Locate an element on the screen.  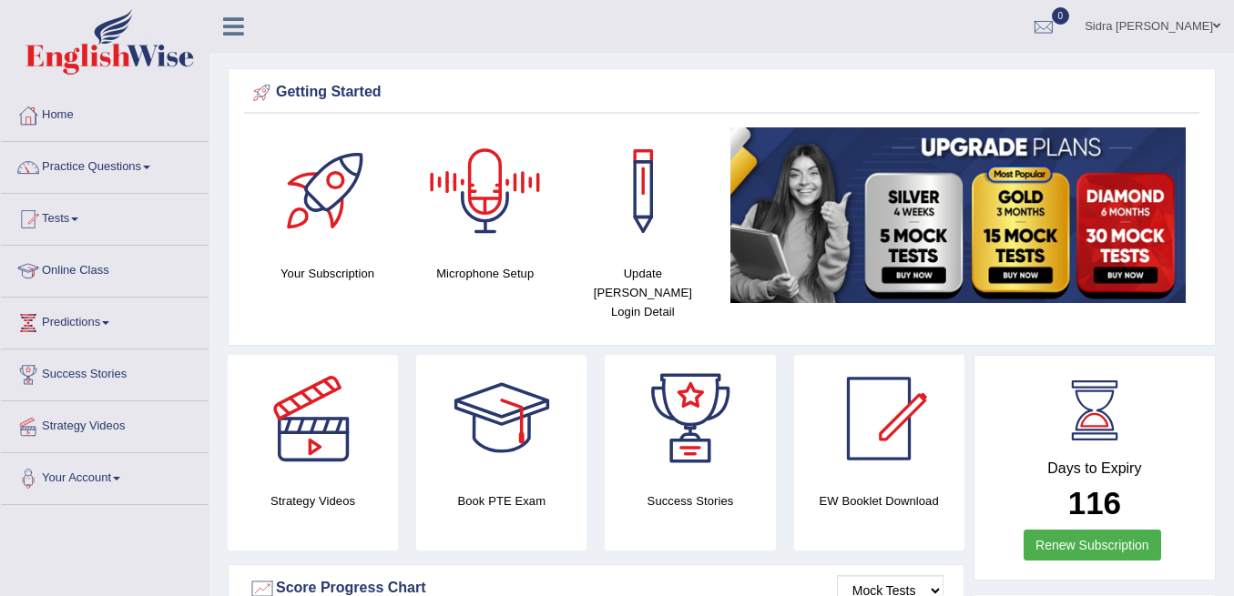
a: Success Stories is located at coordinates (105, 372).